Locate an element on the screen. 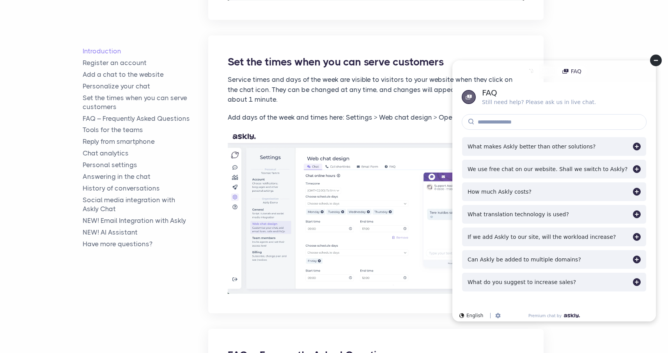  div: What do you suggest to increase sales? is located at coordinates (76, 228).